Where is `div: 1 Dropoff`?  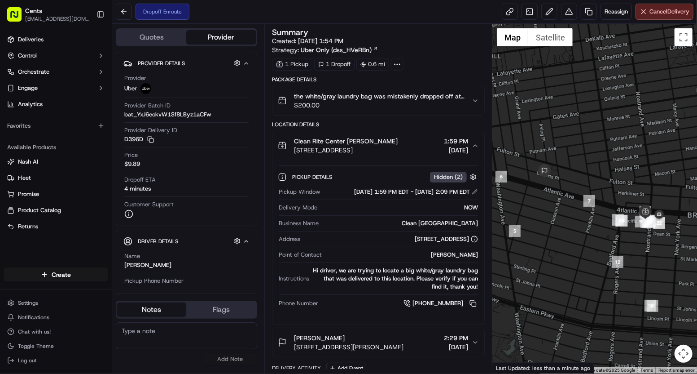 div: 1 Dropoff is located at coordinates (334, 64).